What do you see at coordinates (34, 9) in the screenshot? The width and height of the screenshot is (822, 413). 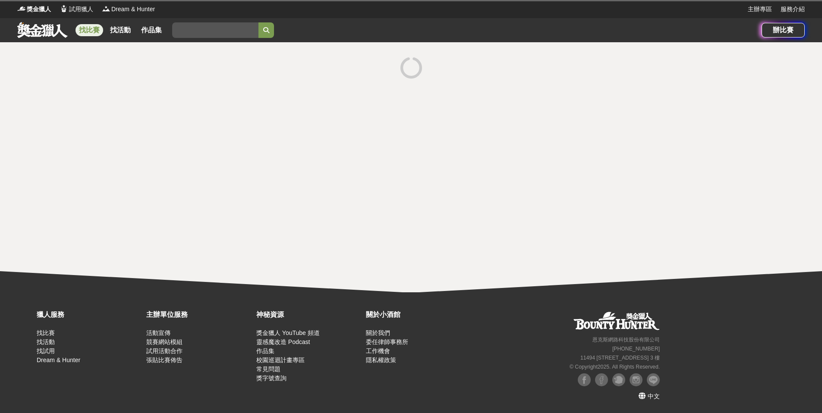 I see `a: Logo獎金獵人` at bounding box center [34, 9].